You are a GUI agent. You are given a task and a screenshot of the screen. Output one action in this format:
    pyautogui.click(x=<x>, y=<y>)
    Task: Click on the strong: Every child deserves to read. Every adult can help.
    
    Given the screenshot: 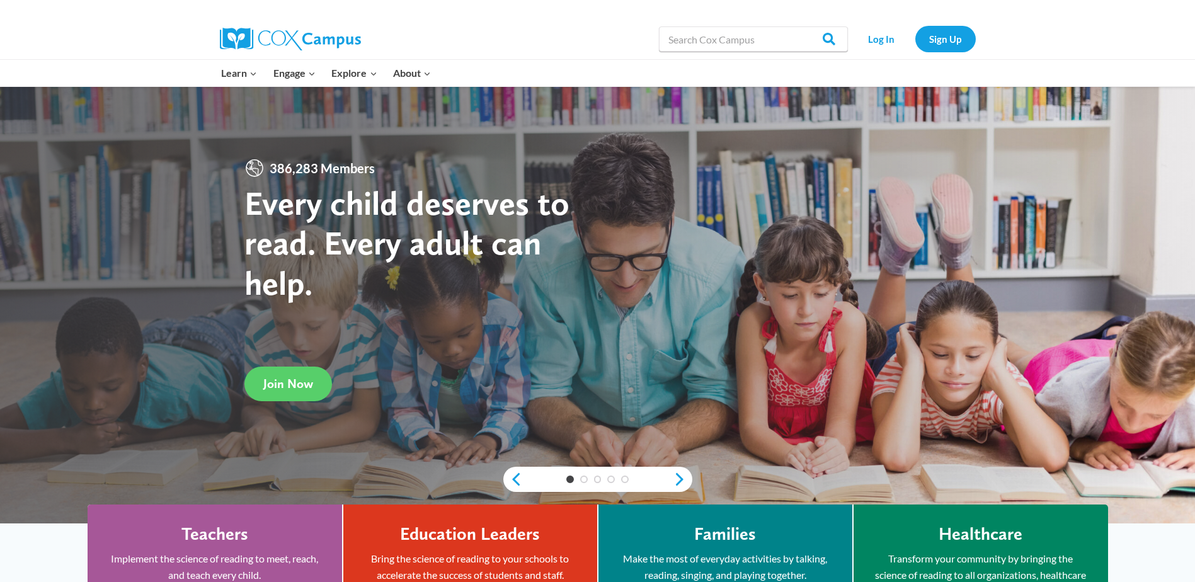 What is the action you would take?
    pyautogui.click(x=407, y=242)
    